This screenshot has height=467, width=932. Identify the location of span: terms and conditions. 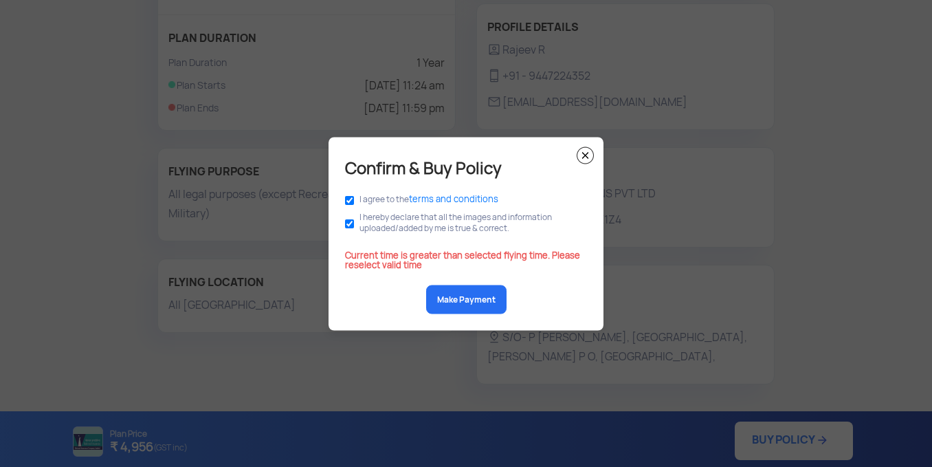
(453, 198).